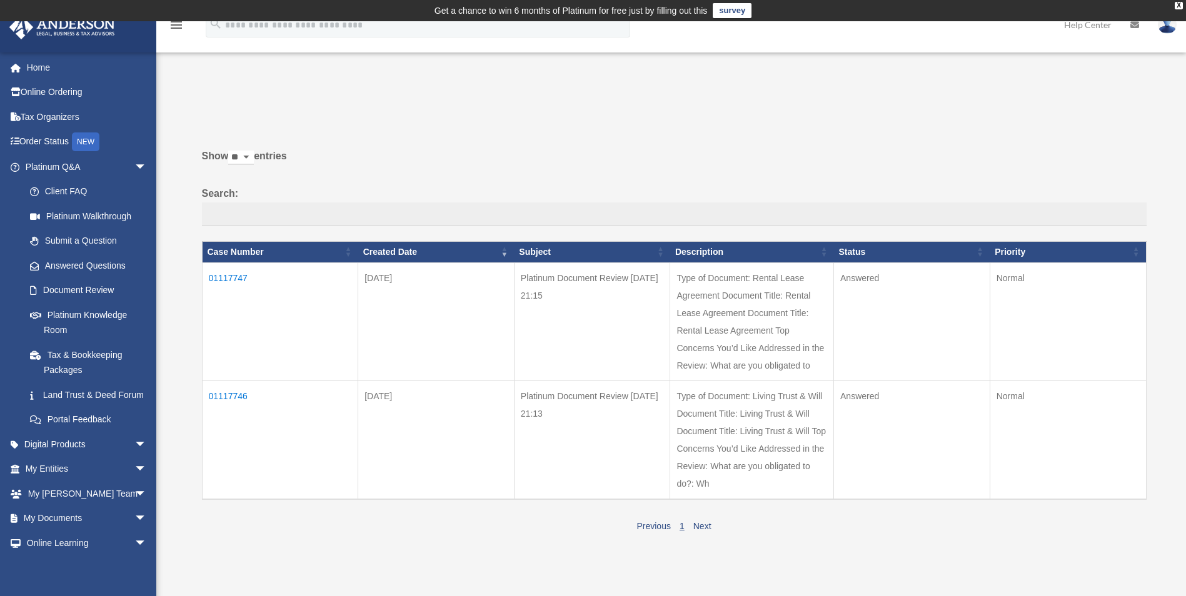 The width and height of the screenshot is (1186, 596). Describe the element at coordinates (1167, 24) in the screenshot. I see `img: User Pic` at that location.